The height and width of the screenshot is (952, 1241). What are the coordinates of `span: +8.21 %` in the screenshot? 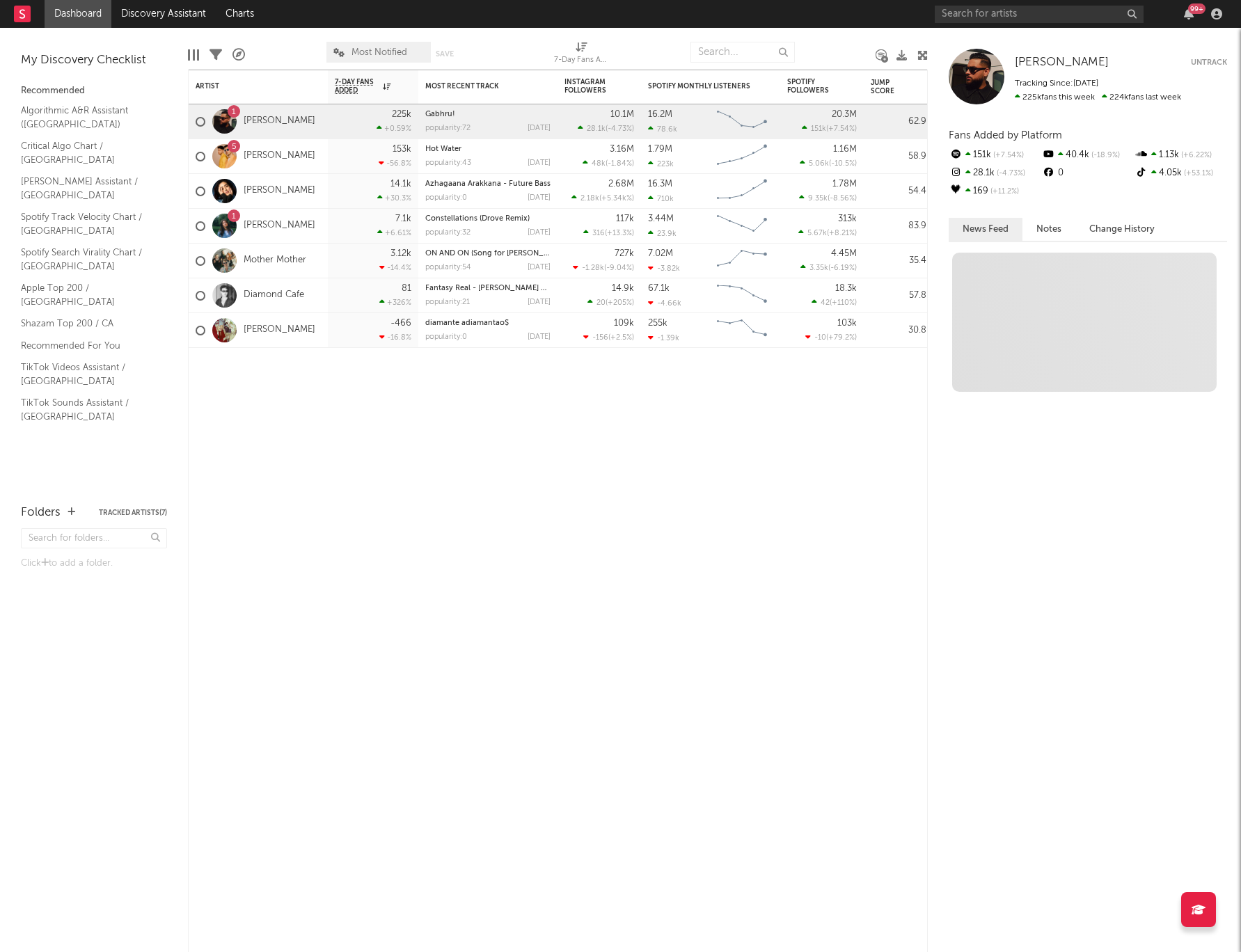 It's located at (841, 233).